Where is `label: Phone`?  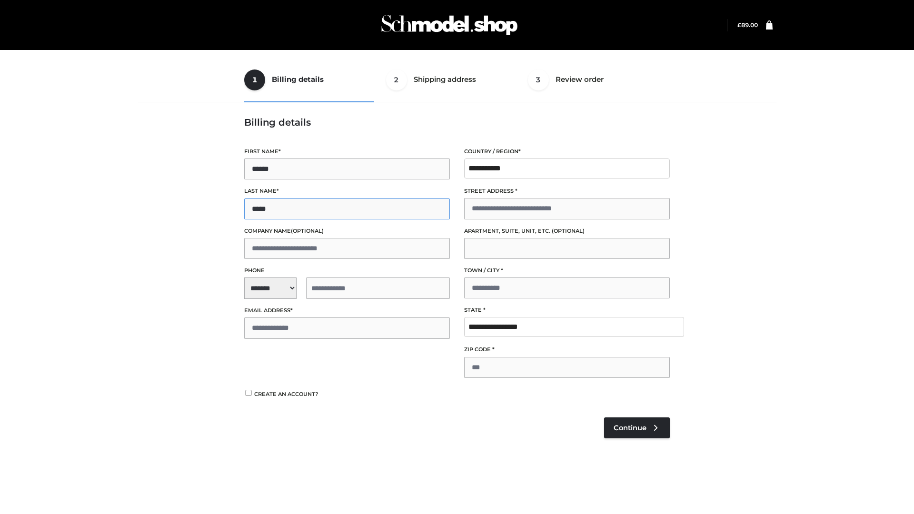
label: Phone is located at coordinates (347, 270).